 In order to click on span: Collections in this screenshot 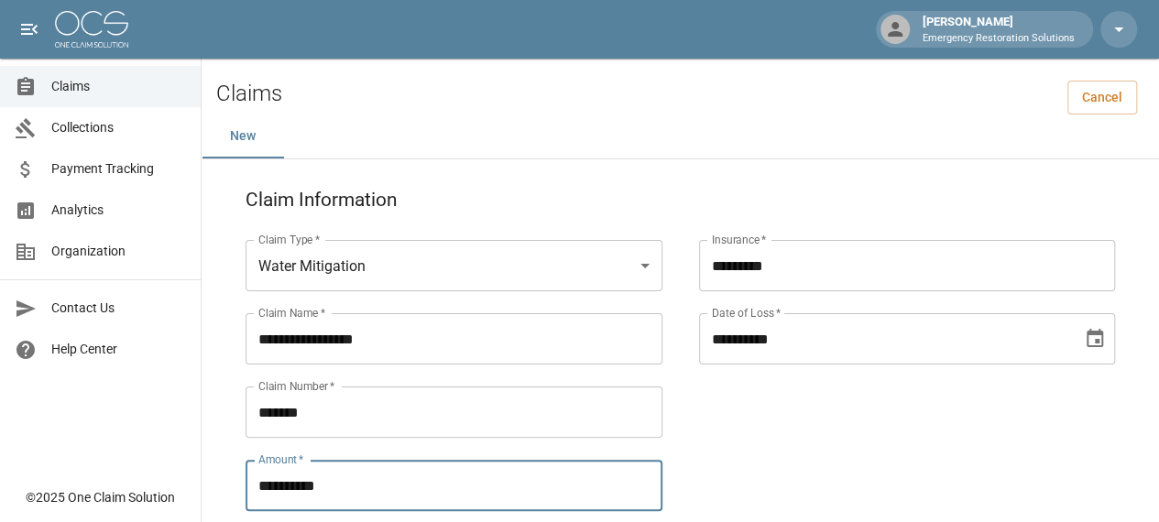, I will do `click(118, 127)`.